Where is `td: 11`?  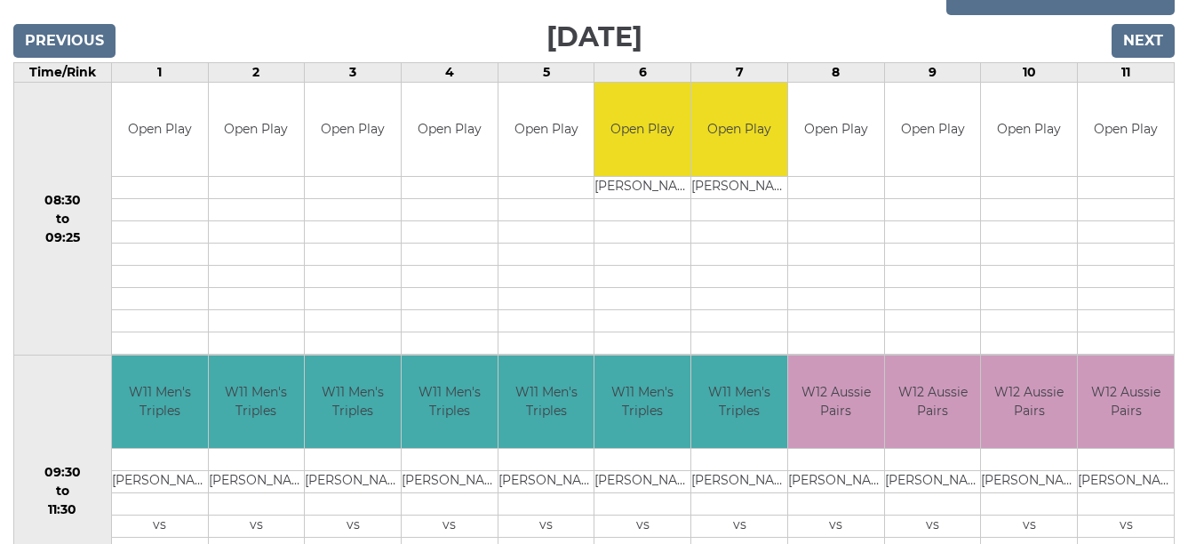 td: 11 is located at coordinates (1126, 73).